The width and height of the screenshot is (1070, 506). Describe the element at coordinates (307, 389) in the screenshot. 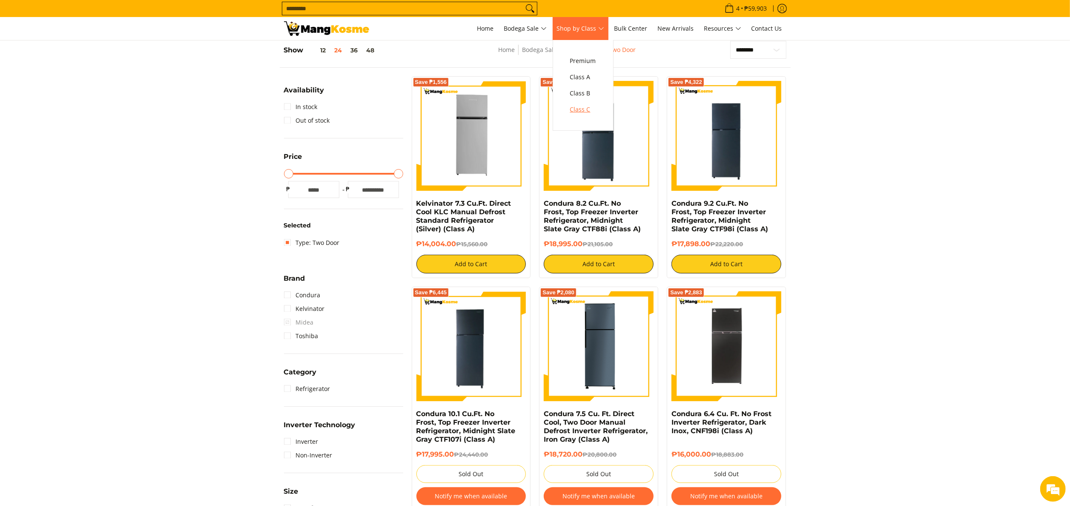

I see `a: Refrigerator` at that location.